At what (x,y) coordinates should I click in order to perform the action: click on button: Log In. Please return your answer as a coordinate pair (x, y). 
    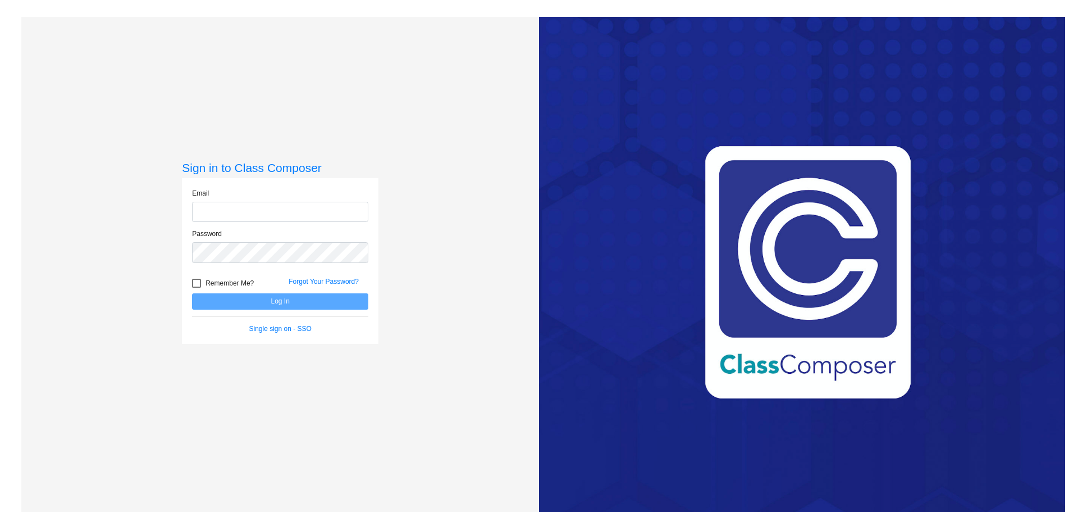
    Looking at the image, I should click on (280, 301).